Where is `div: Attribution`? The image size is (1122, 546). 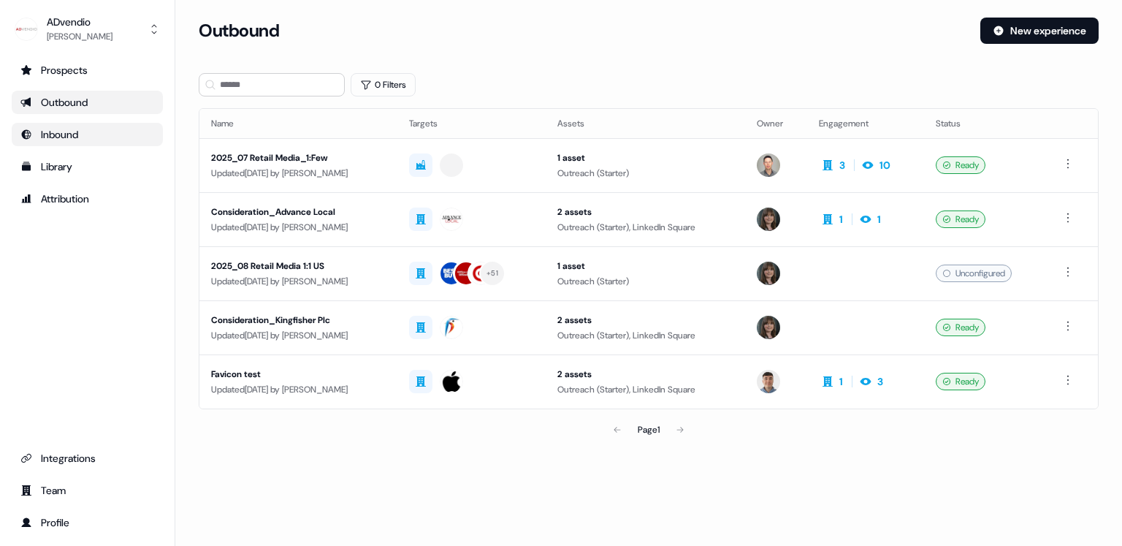 div: Attribution is located at coordinates (87, 199).